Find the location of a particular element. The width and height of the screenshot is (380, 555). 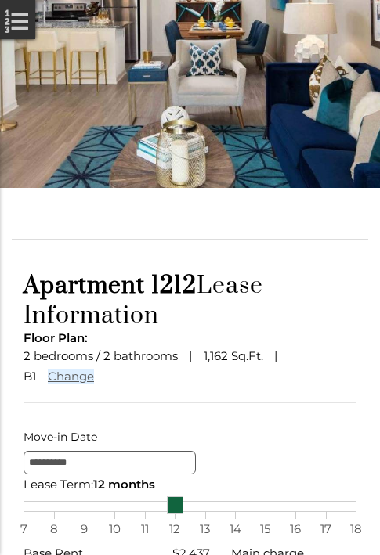

span: 8 is located at coordinates (54, 529).